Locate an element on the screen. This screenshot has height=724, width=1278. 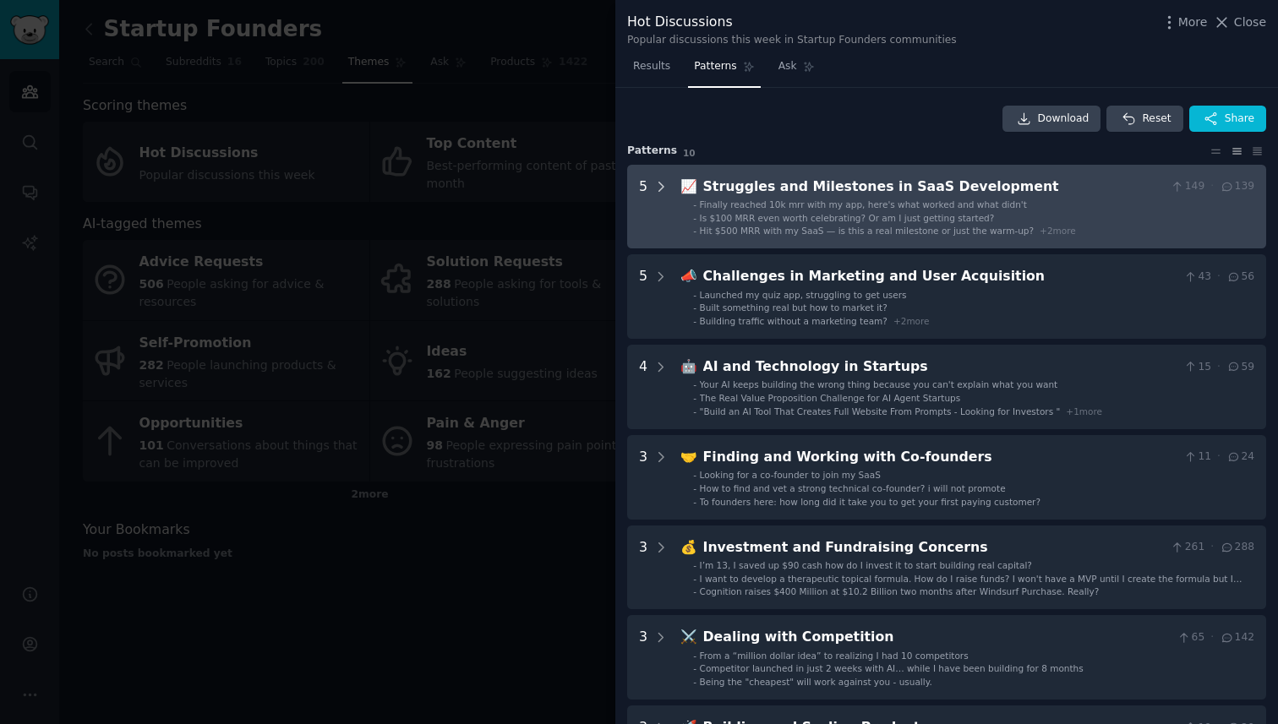
span: I want to develop a therapeutic topical formula. How do I raise funds? I won't have a MVP until I... is located at coordinates (971, 585).